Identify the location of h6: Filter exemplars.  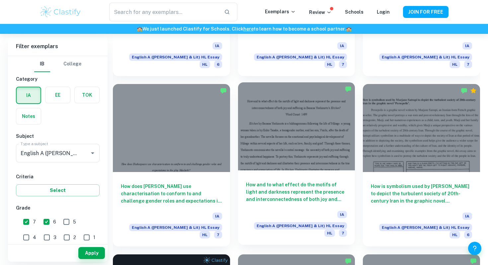
(58, 47).